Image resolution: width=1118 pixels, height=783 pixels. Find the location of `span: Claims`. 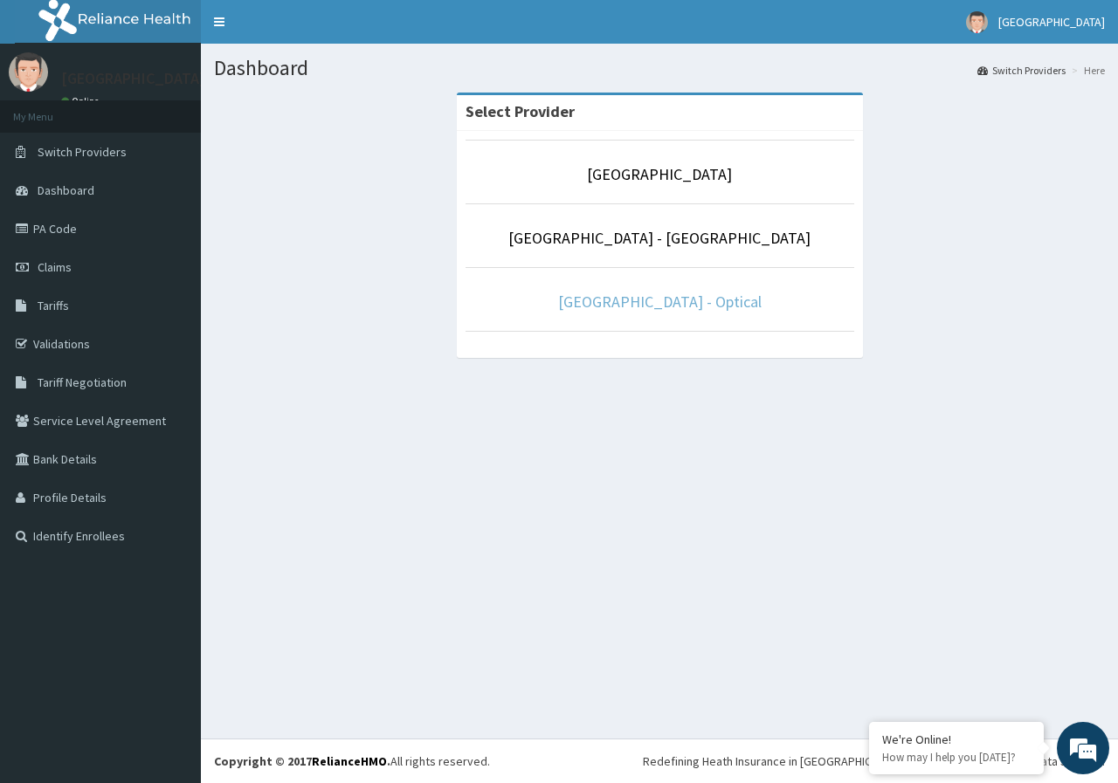

span: Claims is located at coordinates (54, 267).